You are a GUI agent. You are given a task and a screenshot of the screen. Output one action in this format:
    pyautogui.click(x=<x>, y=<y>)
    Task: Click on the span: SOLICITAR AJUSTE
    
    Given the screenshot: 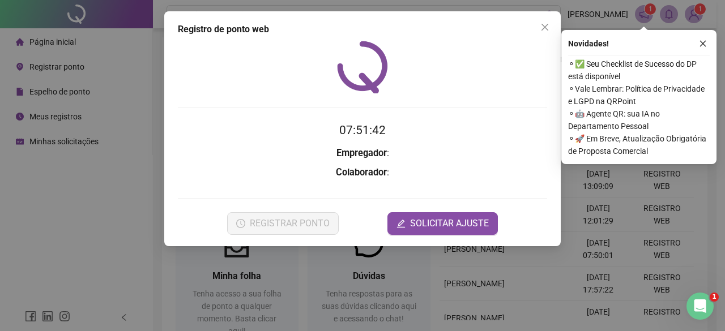 What is the action you would take?
    pyautogui.click(x=449, y=224)
    